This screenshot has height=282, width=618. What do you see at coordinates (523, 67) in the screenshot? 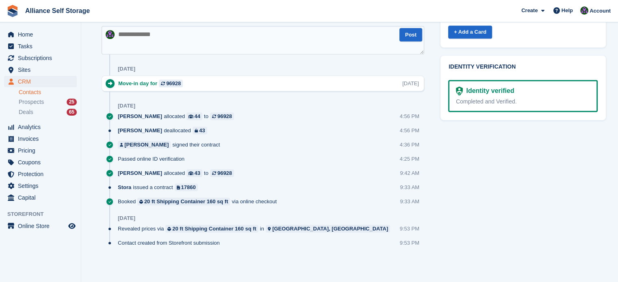
I see `h2: Identity verification` at bounding box center [523, 67].